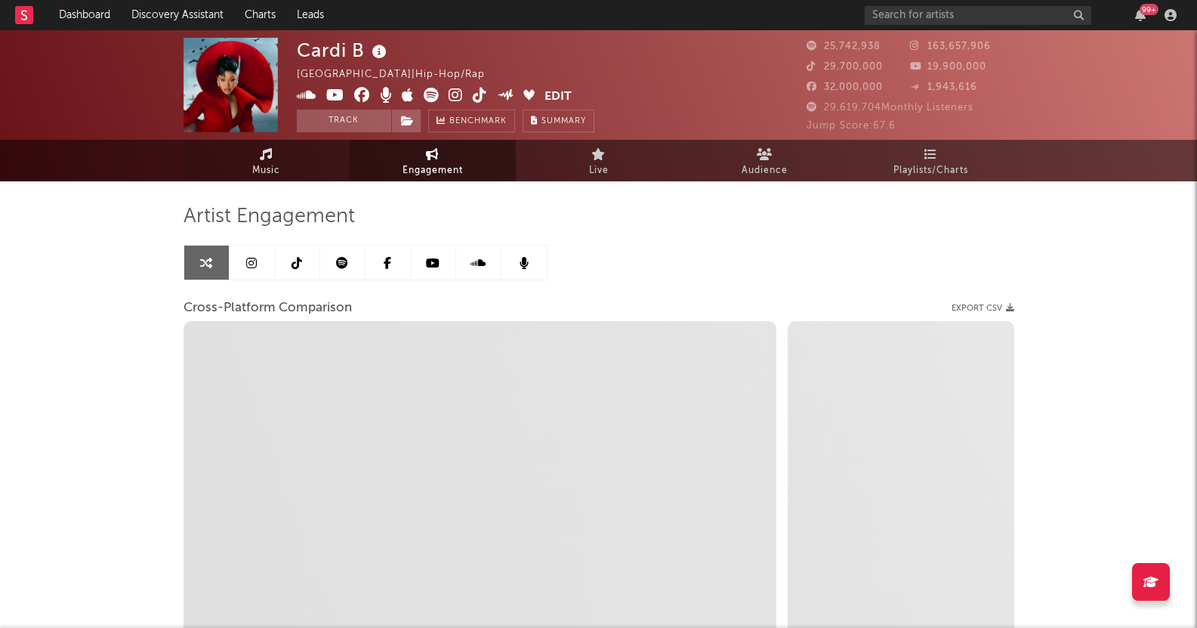 The height and width of the screenshot is (628, 1197). What do you see at coordinates (478, 122) in the screenshot?
I see `span: Benchmark` at bounding box center [478, 122].